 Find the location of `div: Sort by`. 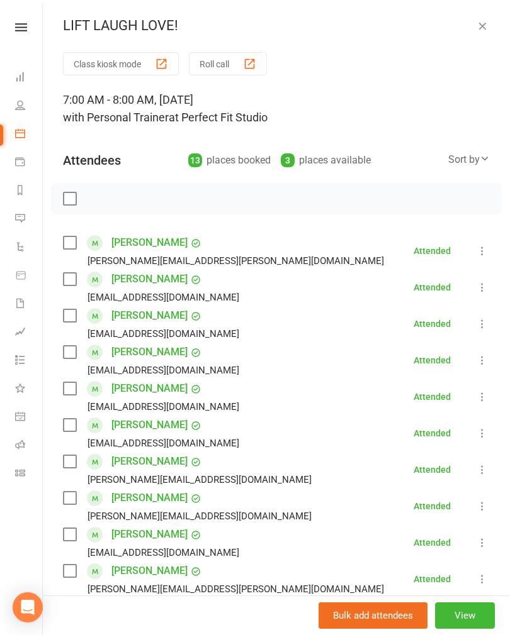

div: Sort by is located at coordinates (469, 160).